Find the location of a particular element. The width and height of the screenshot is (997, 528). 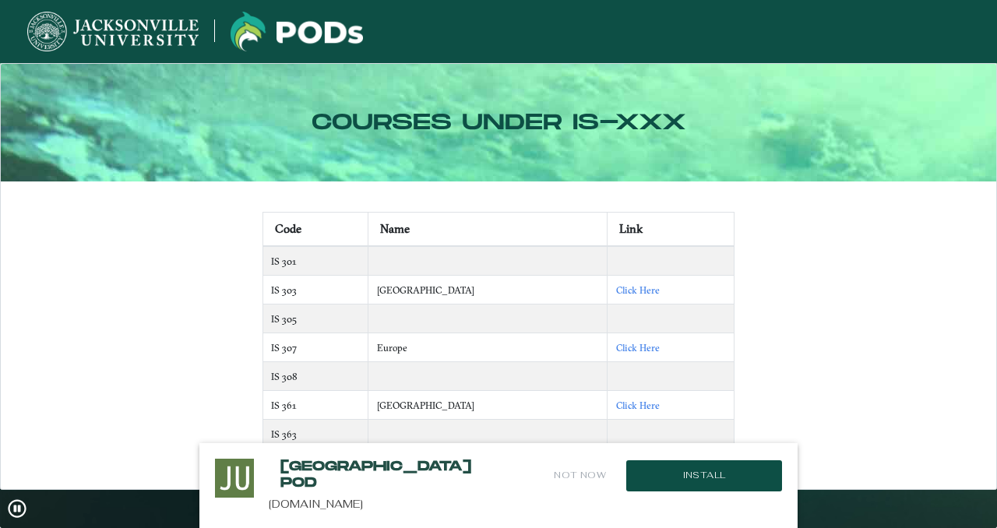

td: IS 301 is located at coordinates (315, 261).